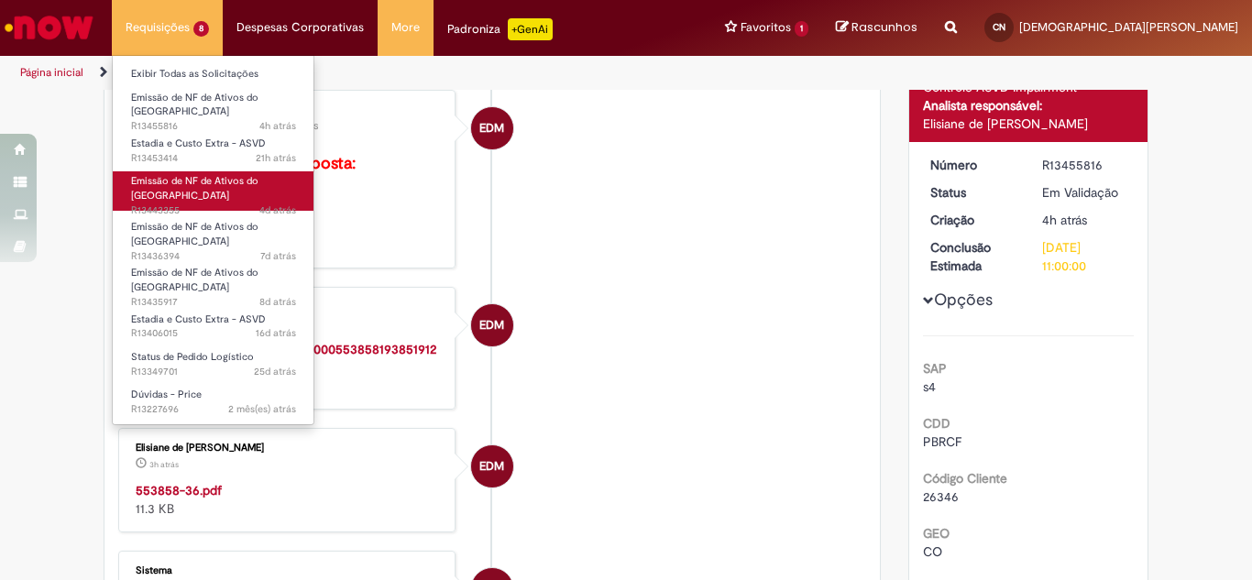 This screenshot has width=1252, height=580. Describe the element at coordinates (214, 211) in the screenshot. I see `span: R13443355` at that location.